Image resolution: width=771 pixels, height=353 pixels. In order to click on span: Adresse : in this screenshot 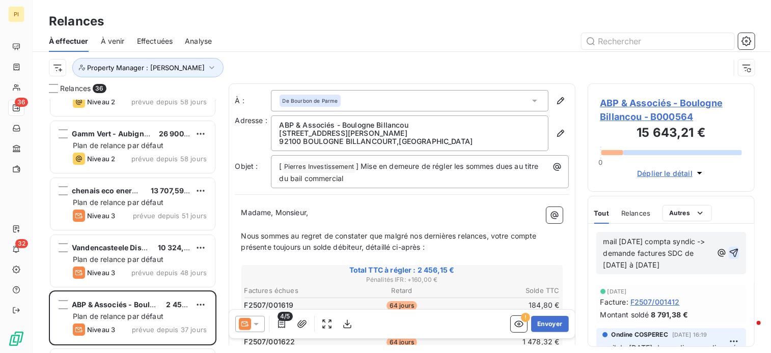, I will do `click(251, 120)`.